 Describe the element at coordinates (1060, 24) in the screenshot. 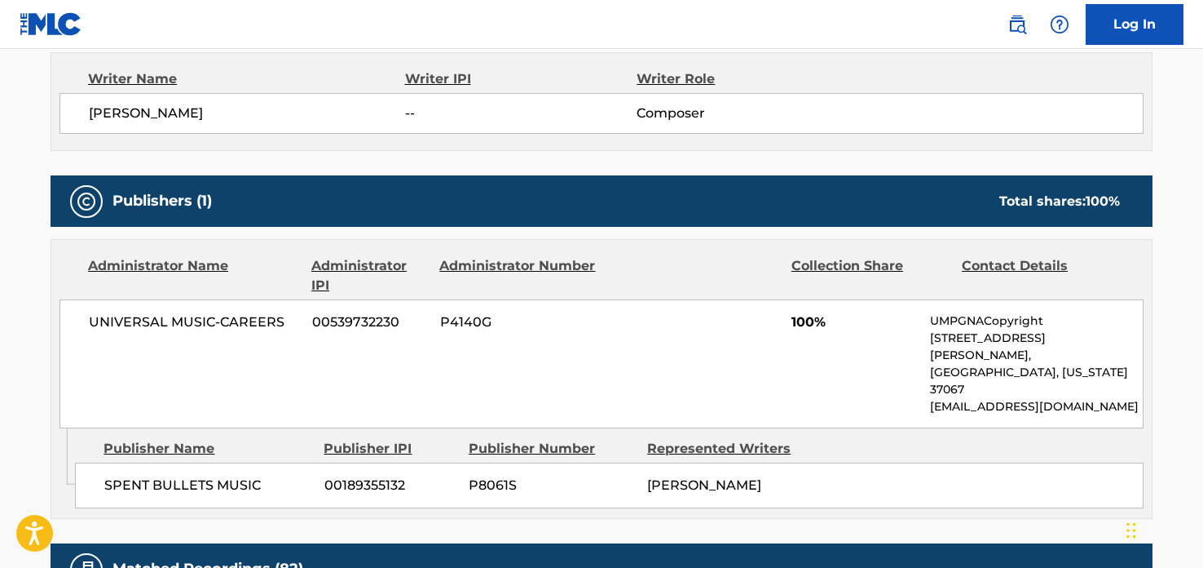

I see `img: help` at that location.